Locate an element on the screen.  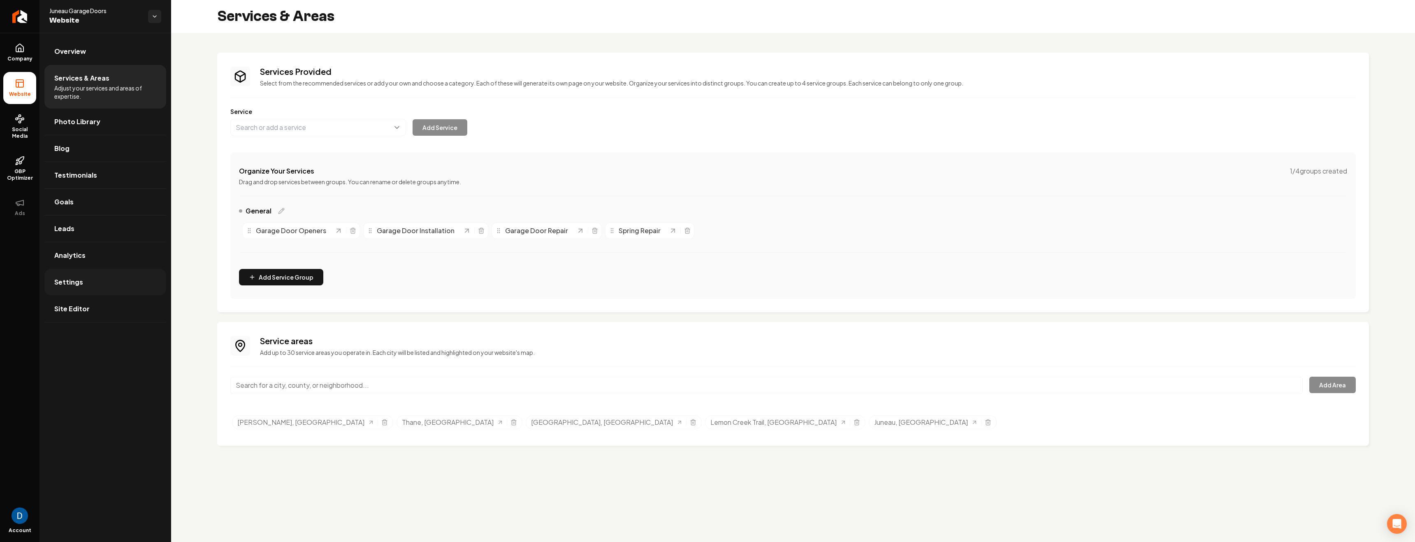
p: Select from the recommended services or add your own and choose a category. Each of these will ge... is located at coordinates (808, 83).